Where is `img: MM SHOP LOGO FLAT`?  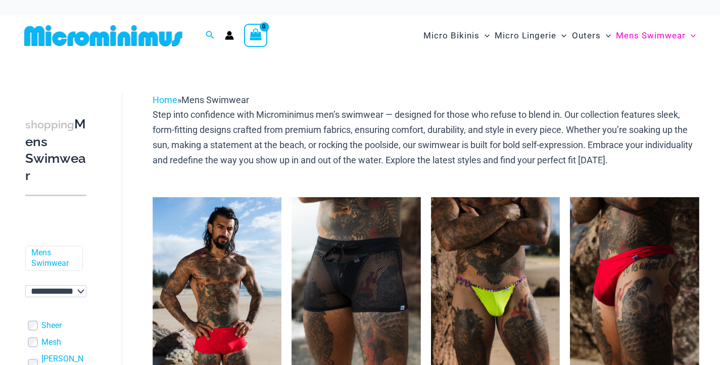
img: MM SHOP LOGO FLAT is located at coordinates (103, 35).